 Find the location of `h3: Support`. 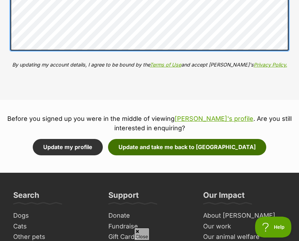

h3: Support is located at coordinates (124, 197).